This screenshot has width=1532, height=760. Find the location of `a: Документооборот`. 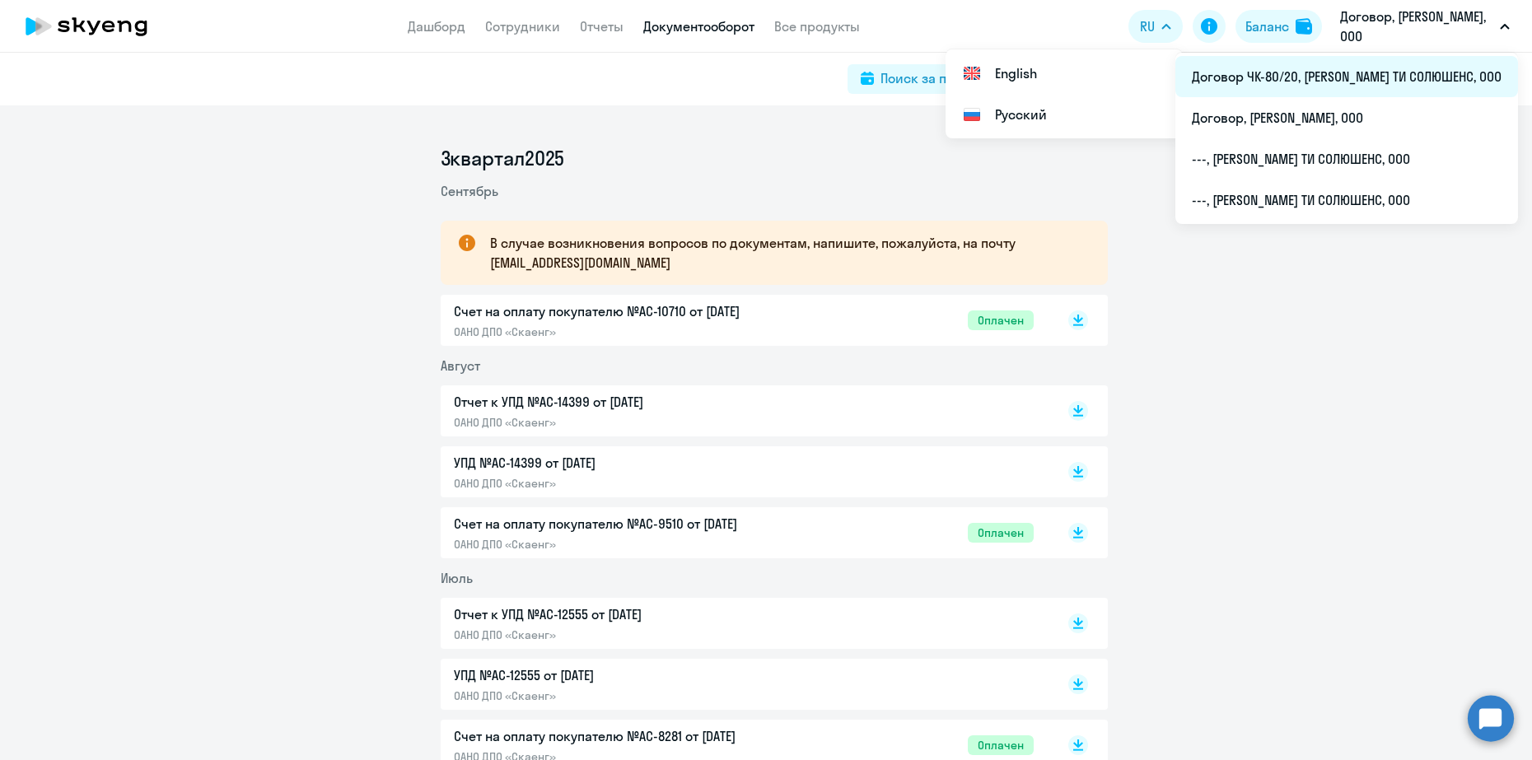

a: Документооборот is located at coordinates (699, 26).